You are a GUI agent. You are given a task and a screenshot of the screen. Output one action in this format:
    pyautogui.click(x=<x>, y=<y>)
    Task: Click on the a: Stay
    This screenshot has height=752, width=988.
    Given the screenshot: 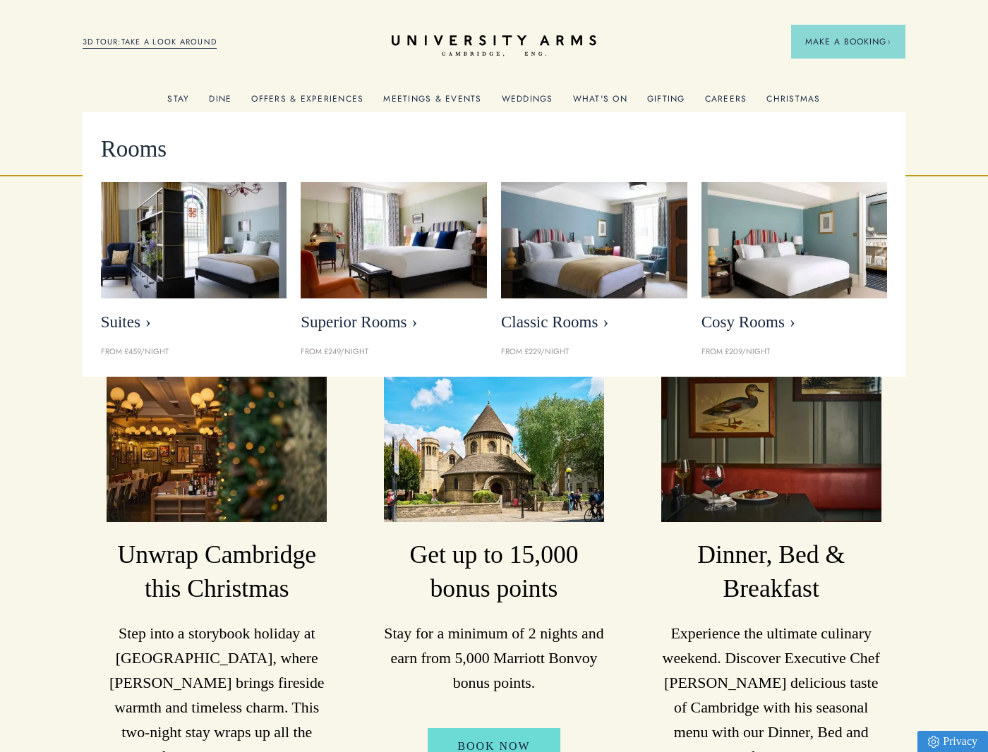 What is the action you would take?
    pyautogui.click(x=178, y=103)
    